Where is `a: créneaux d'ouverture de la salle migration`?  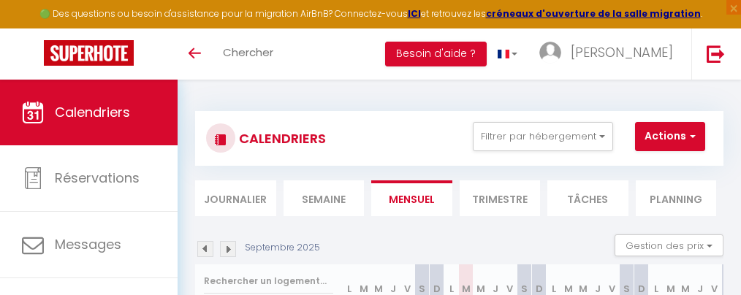 a: créneaux d'ouverture de la salle migration is located at coordinates (594, 13).